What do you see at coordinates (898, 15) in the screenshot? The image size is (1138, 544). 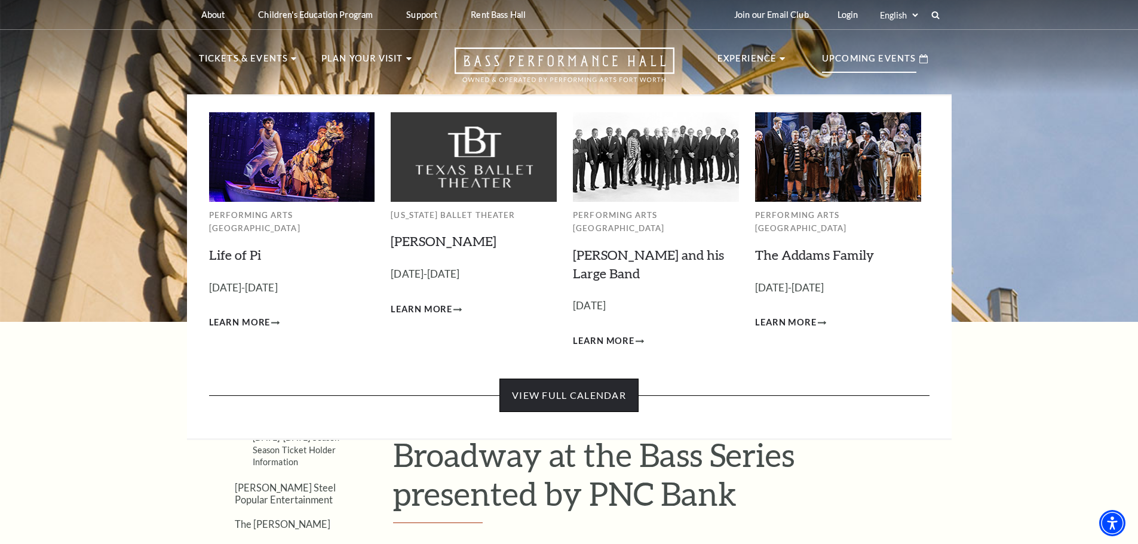 I see `select: Select:` at bounding box center [898, 15].